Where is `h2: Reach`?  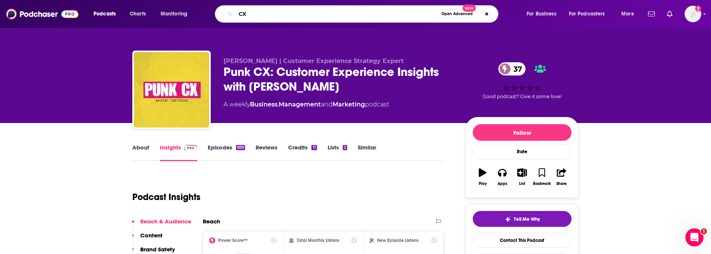
h2: Reach is located at coordinates (212, 221).